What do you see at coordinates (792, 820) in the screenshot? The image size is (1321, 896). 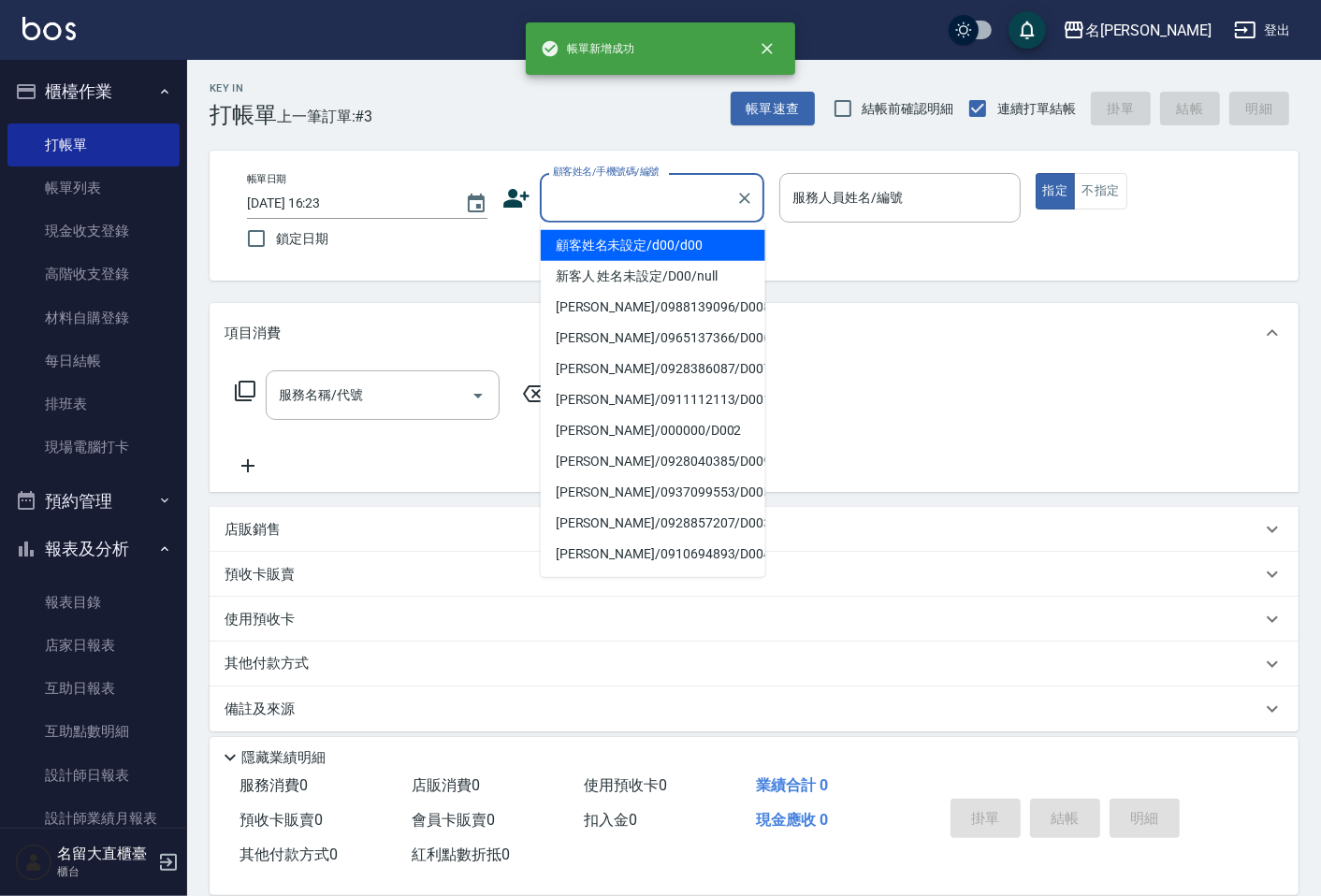 I see `span: 現金應收 0` at bounding box center [792, 820].